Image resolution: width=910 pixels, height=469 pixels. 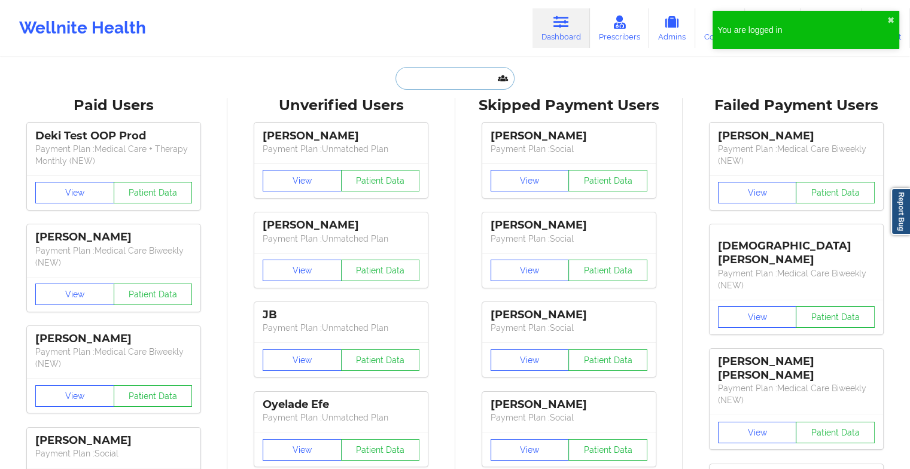 What do you see at coordinates (891, 20) in the screenshot?
I see `button: close` at bounding box center [891, 20].